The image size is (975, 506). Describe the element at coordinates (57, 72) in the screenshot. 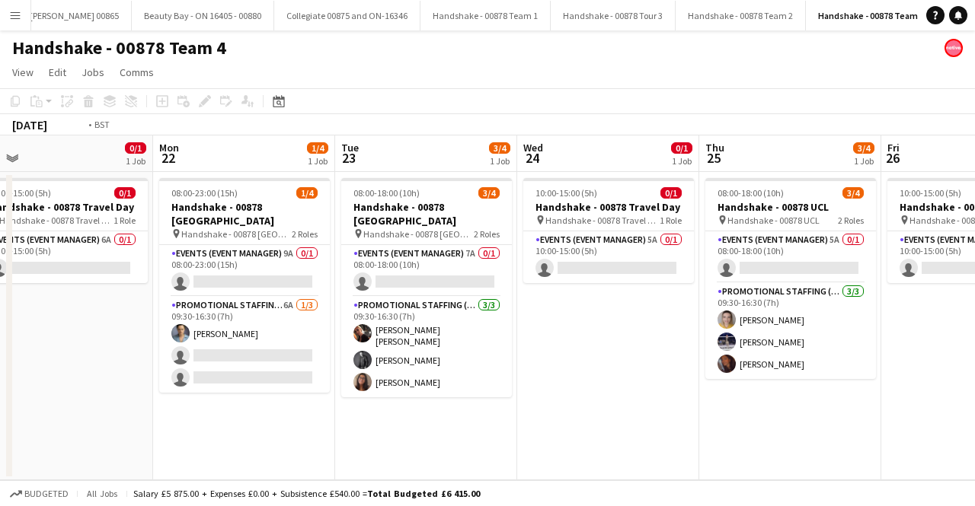

I see `a: Edit` at that location.